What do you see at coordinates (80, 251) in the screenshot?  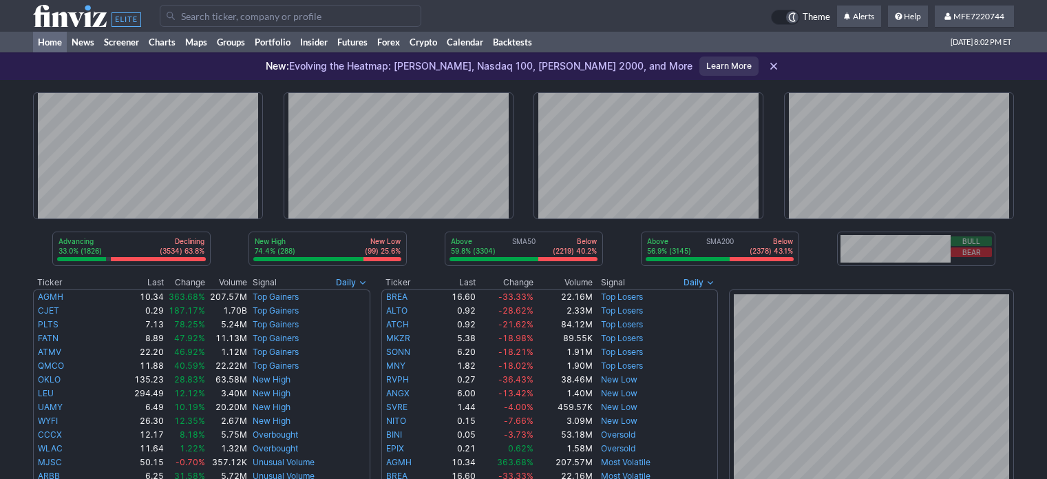 I see `p: 33.0% (1826)` at bounding box center [80, 251].